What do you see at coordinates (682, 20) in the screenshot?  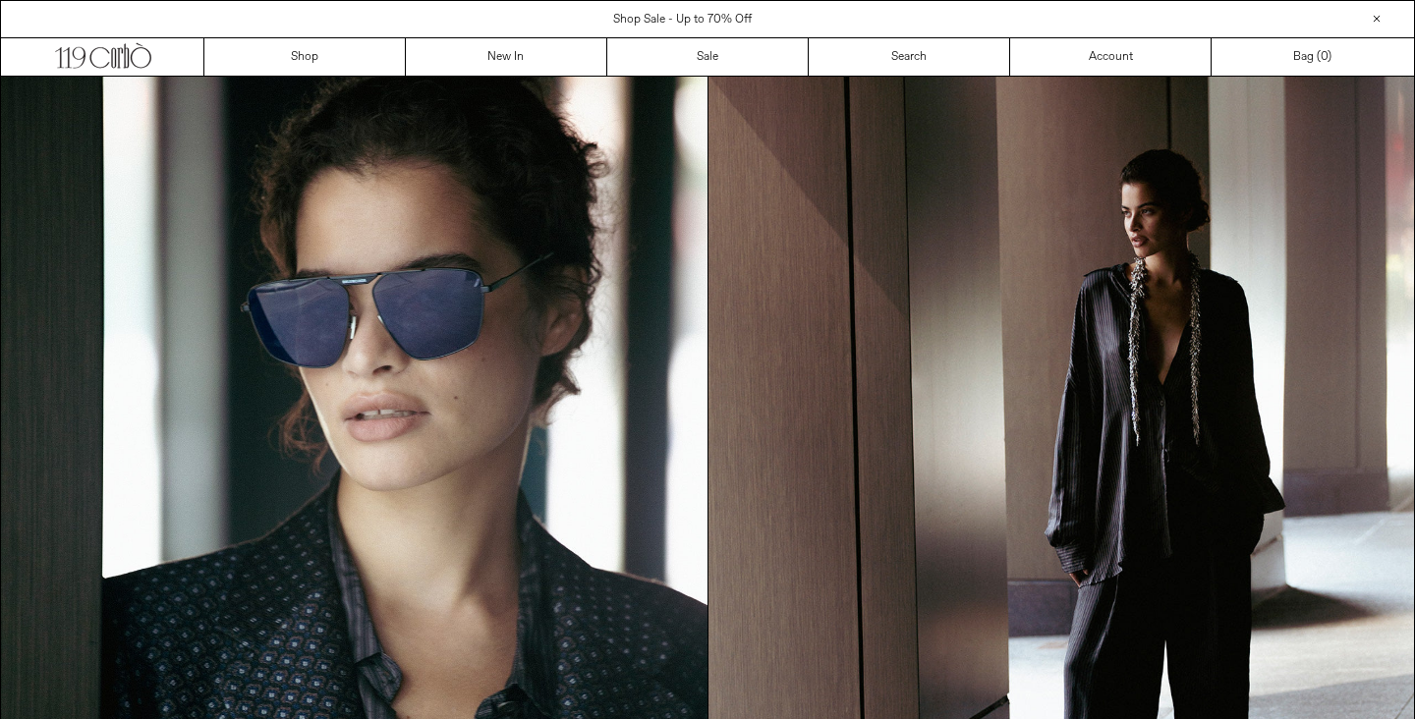 I see `span: Shop Sale - Up to 70% Off` at bounding box center [682, 20].